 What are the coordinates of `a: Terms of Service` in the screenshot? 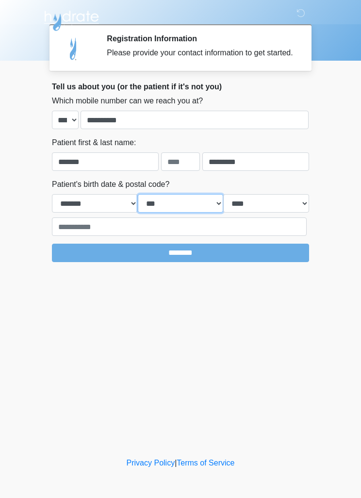 It's located at (205, 463).